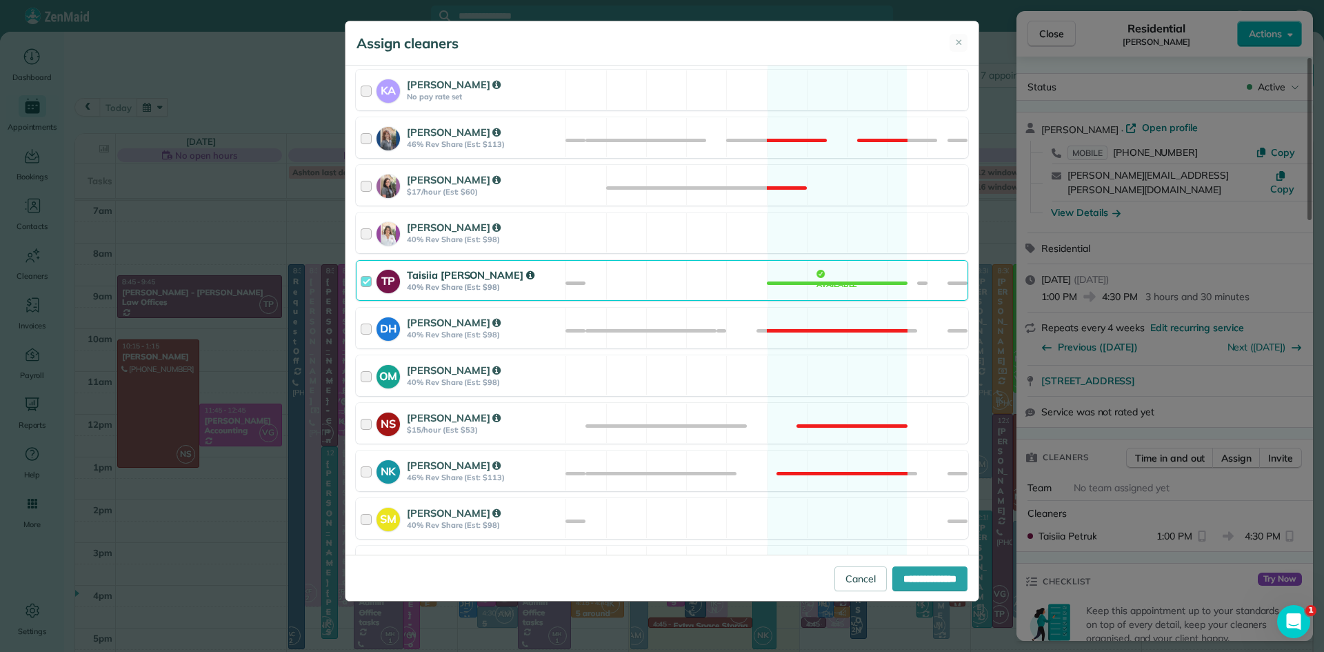 Image resolution: width=1324 pixels, height=652 pixels. I want to click on strong: NK, so click(388, 470).